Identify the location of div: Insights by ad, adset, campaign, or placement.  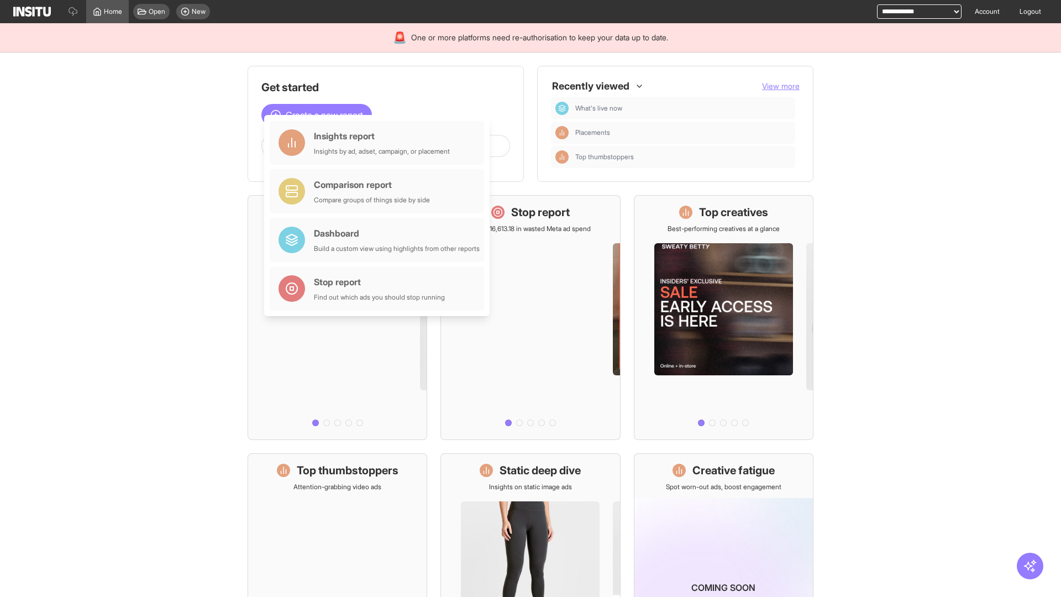
(382, 151).